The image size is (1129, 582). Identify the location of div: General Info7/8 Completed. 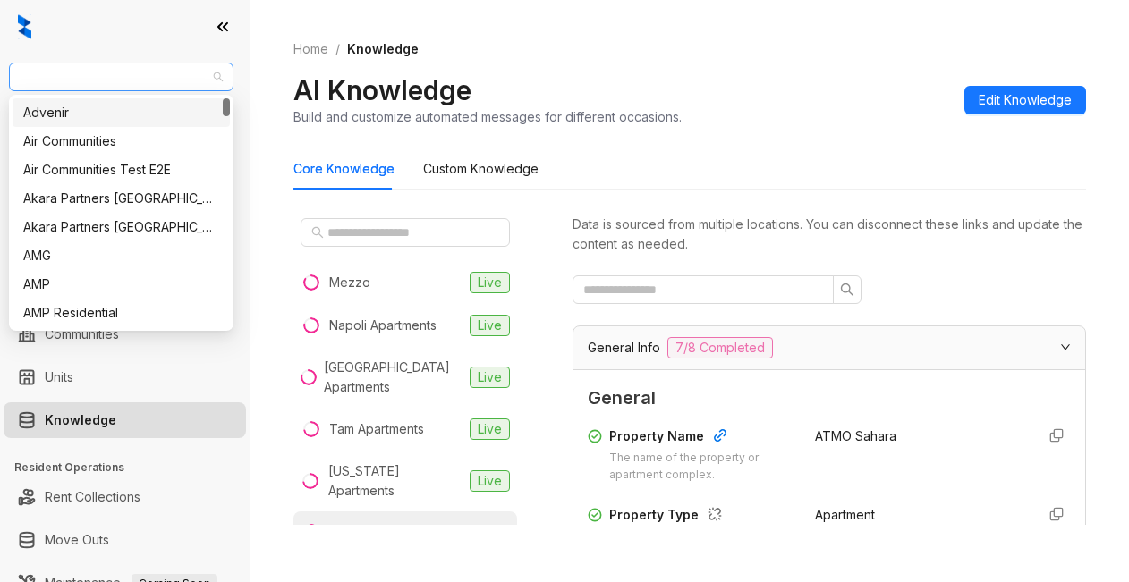
(829, 348).